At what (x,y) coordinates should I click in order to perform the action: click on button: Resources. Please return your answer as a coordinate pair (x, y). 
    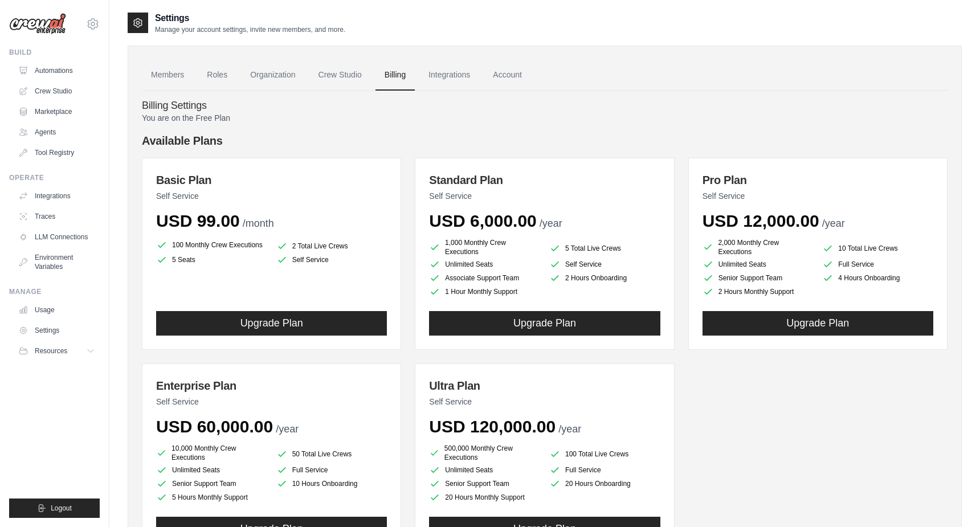
    Looking at the image, I should click on (56, 351).